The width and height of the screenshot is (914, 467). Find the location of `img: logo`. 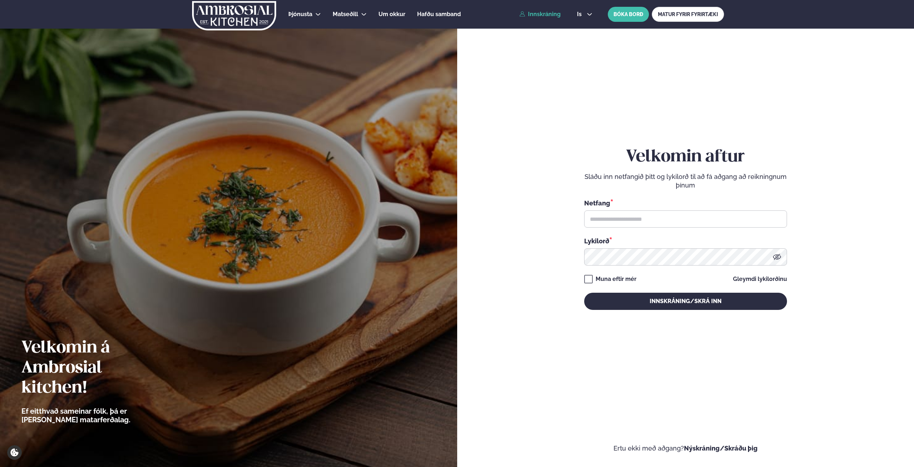

img: logo is located at coordinates (234, 16).